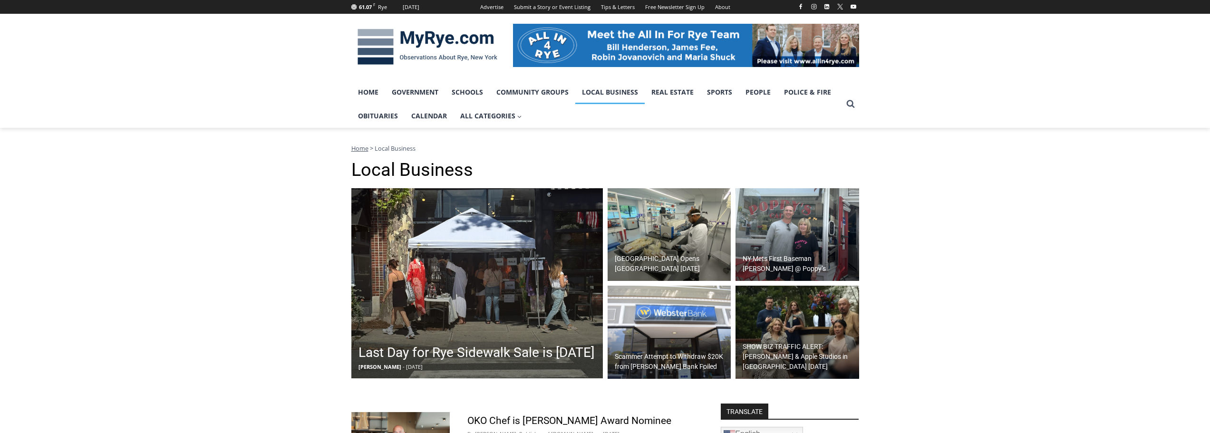 The width and height of the screenshot is (1210, 433). What do you see at coordinates (744, 411) in the screenshot?
I see `strong: TRANSLATE` at bounding box center [744, 411].